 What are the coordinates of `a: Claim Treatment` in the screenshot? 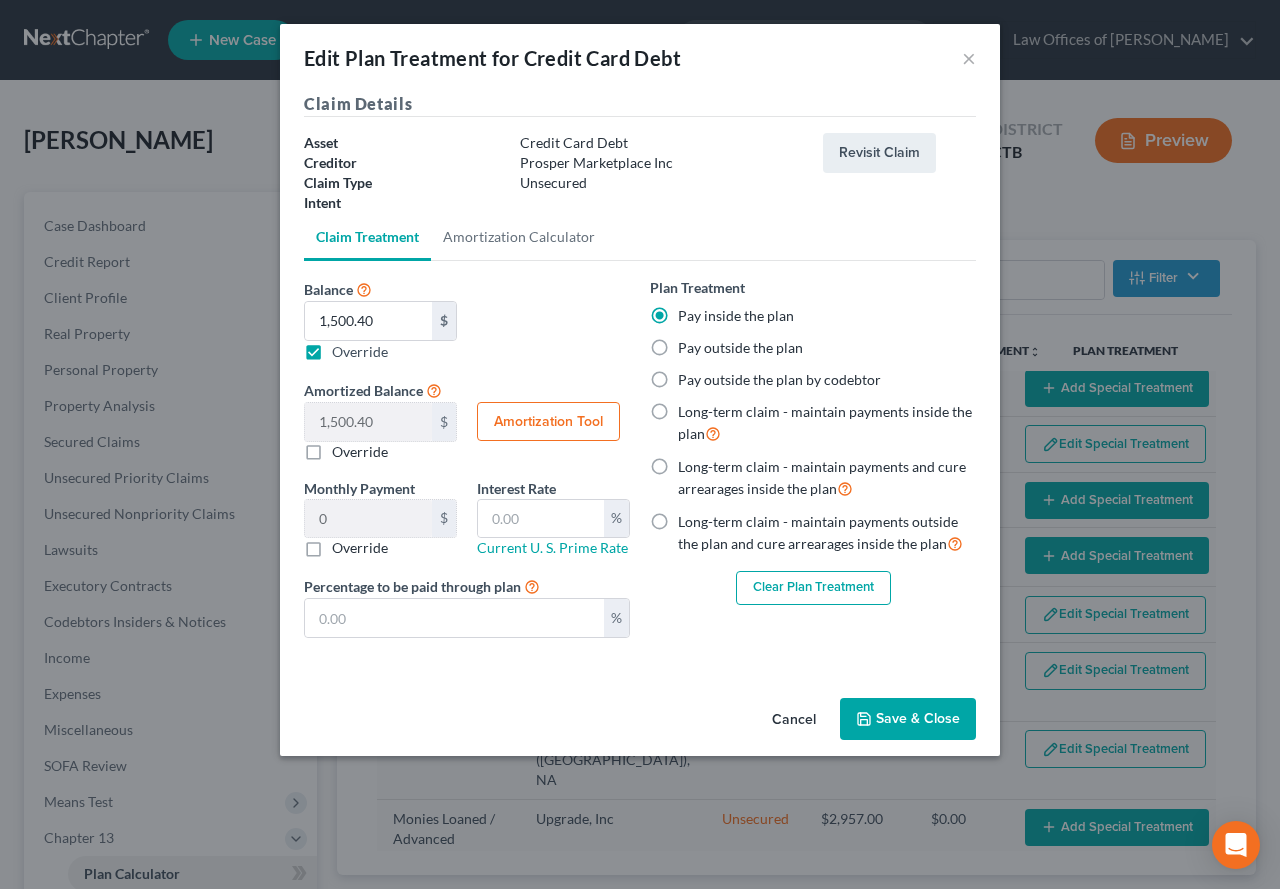 It's located at (367, 237).